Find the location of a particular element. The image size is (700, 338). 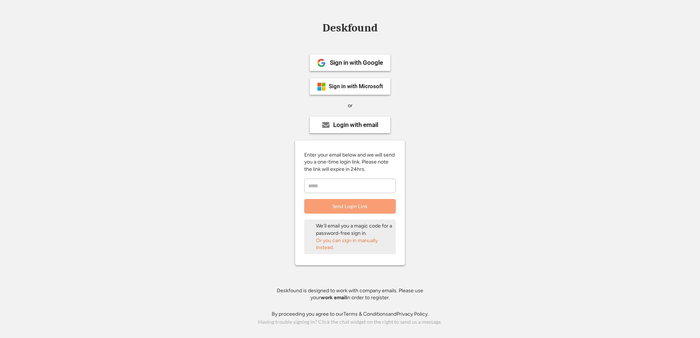

a: Terms & Conditions is located at coordinates (366, 314).